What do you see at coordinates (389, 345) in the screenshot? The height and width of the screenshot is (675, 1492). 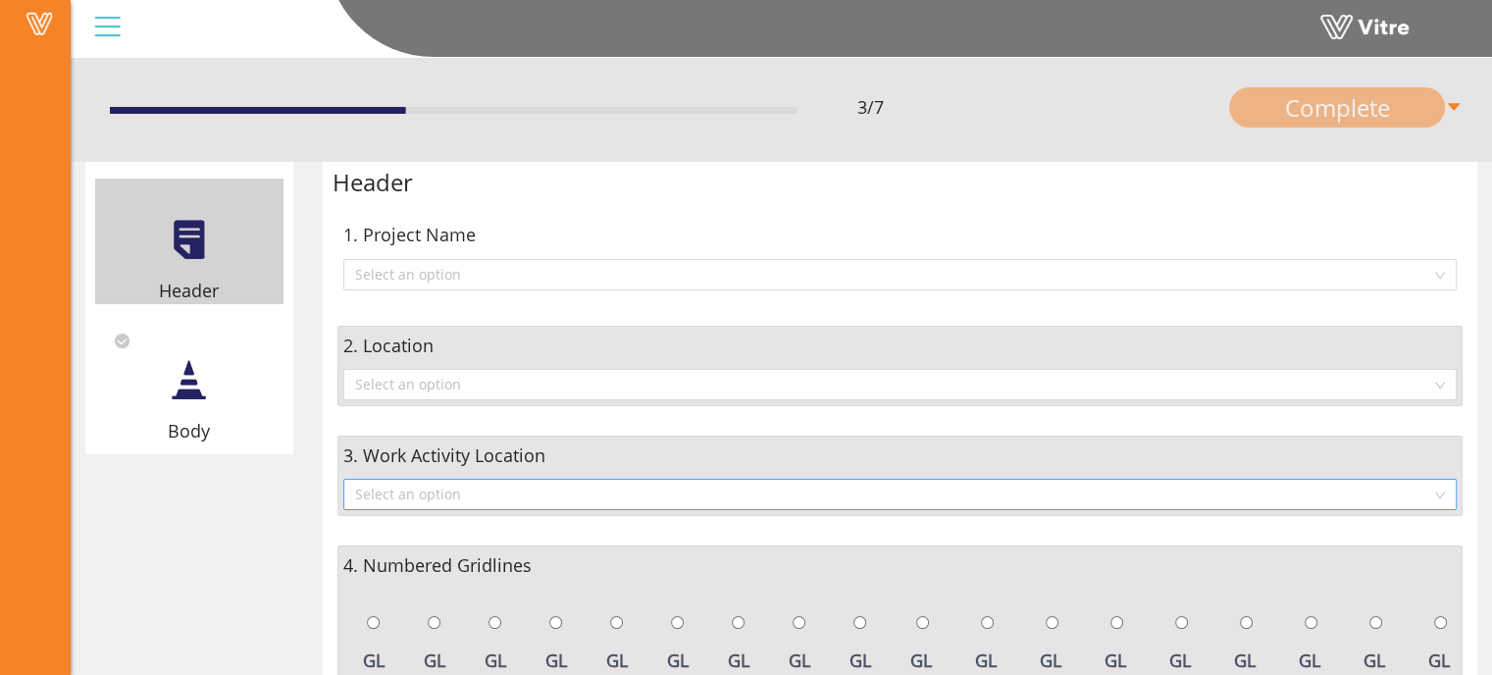 I see `span: 2. Location` at bounding box center [389, 345].